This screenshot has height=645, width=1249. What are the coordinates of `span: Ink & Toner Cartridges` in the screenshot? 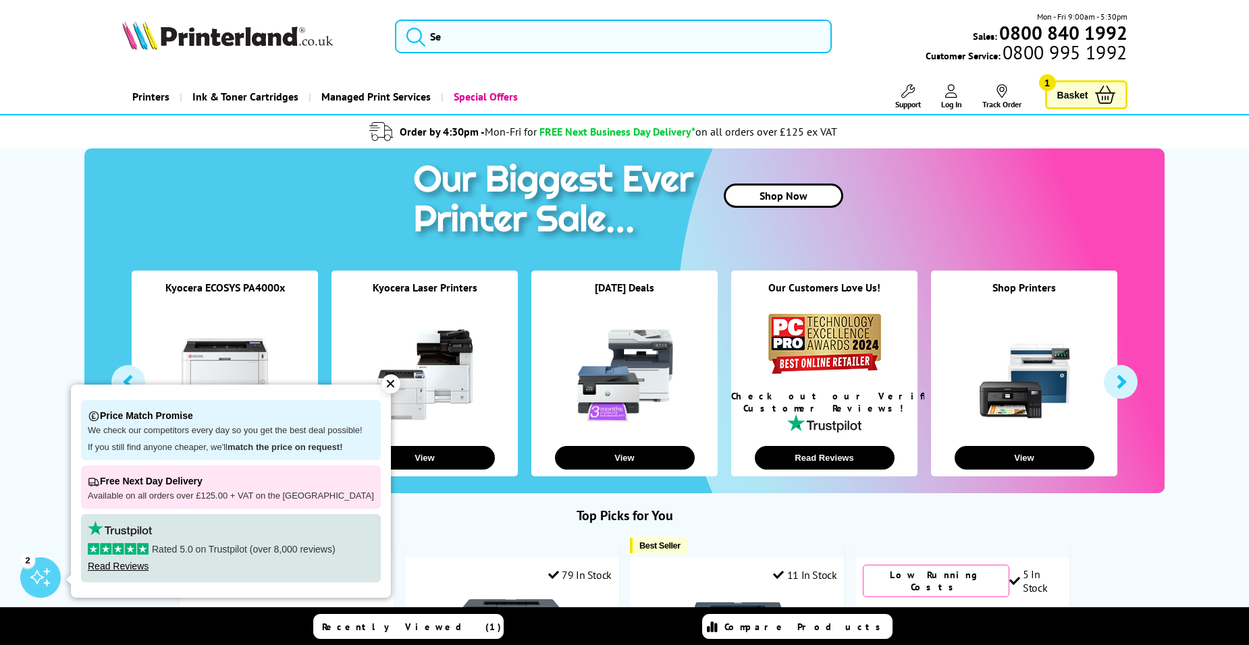 It's located at (245, 97).